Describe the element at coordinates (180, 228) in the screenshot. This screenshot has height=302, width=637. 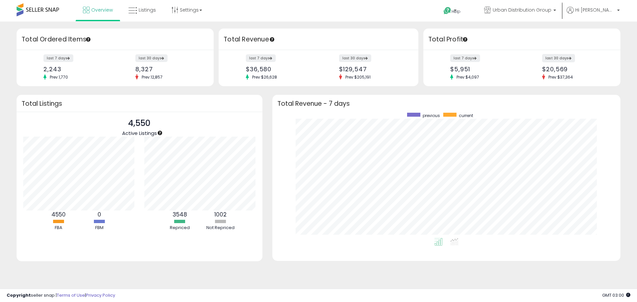
I see `div: Repriced` at that location.